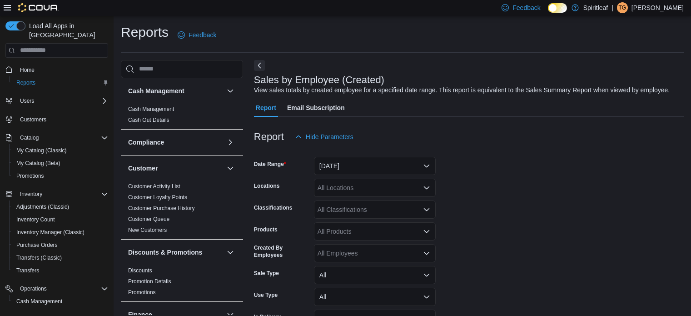 This screenshot has width=691, height=316. Describe the element at coordinates (622, 8) in the screenshot. I see `div: Torie G` at that location.